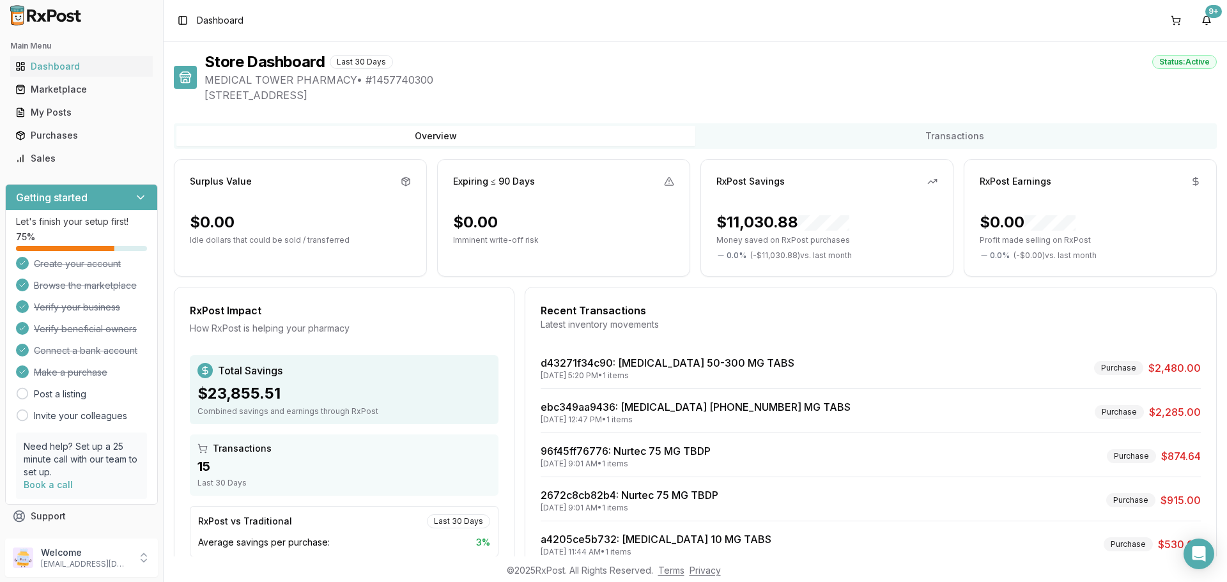  What do you see at coordinates (26, 237) in the screenshot?
I see `span: 75 %` at bounding box center [26, 237].